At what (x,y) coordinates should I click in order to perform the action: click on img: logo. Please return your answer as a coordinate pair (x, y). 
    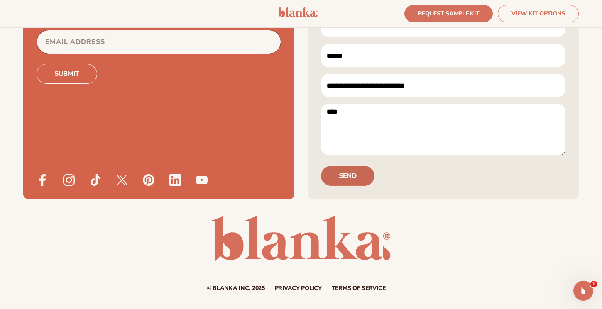
    Looking at the image, I should click on (297, 12).